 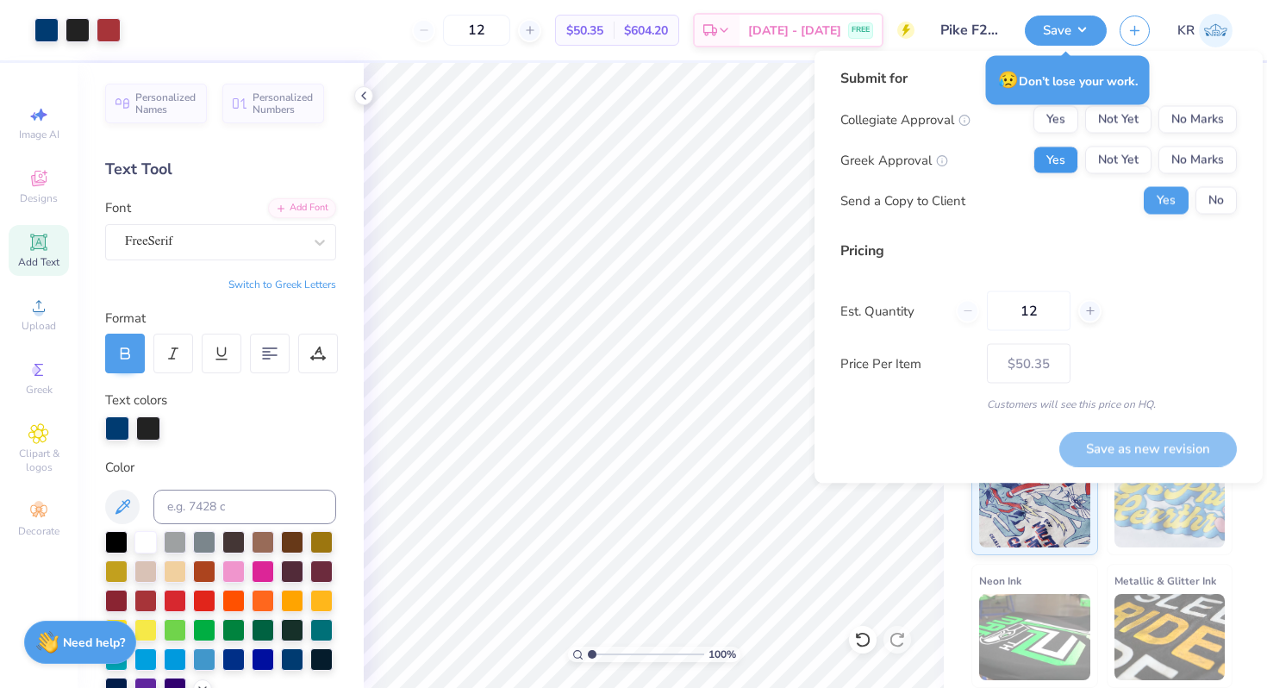 I want to click on label: Price Per Item, so click(x=907, y=363).